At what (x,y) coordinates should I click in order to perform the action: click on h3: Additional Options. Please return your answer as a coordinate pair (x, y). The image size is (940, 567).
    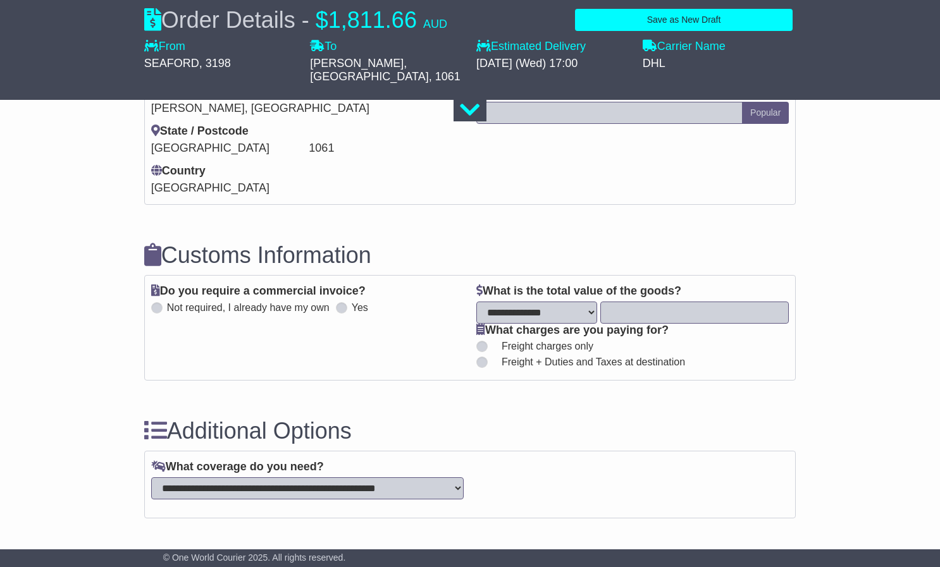
    Looking at the image, I should click on (470, 431).